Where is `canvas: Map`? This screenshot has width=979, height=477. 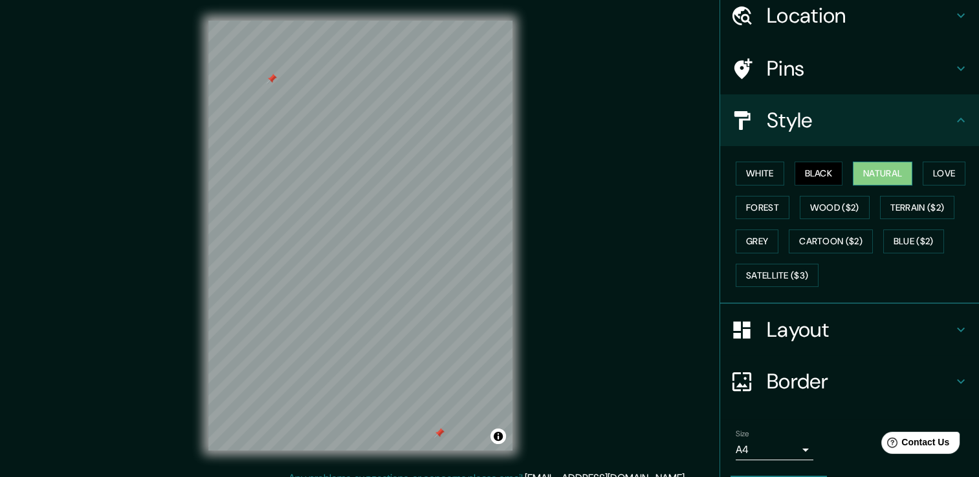 canvas: Map is located at coordinates (360, 235).